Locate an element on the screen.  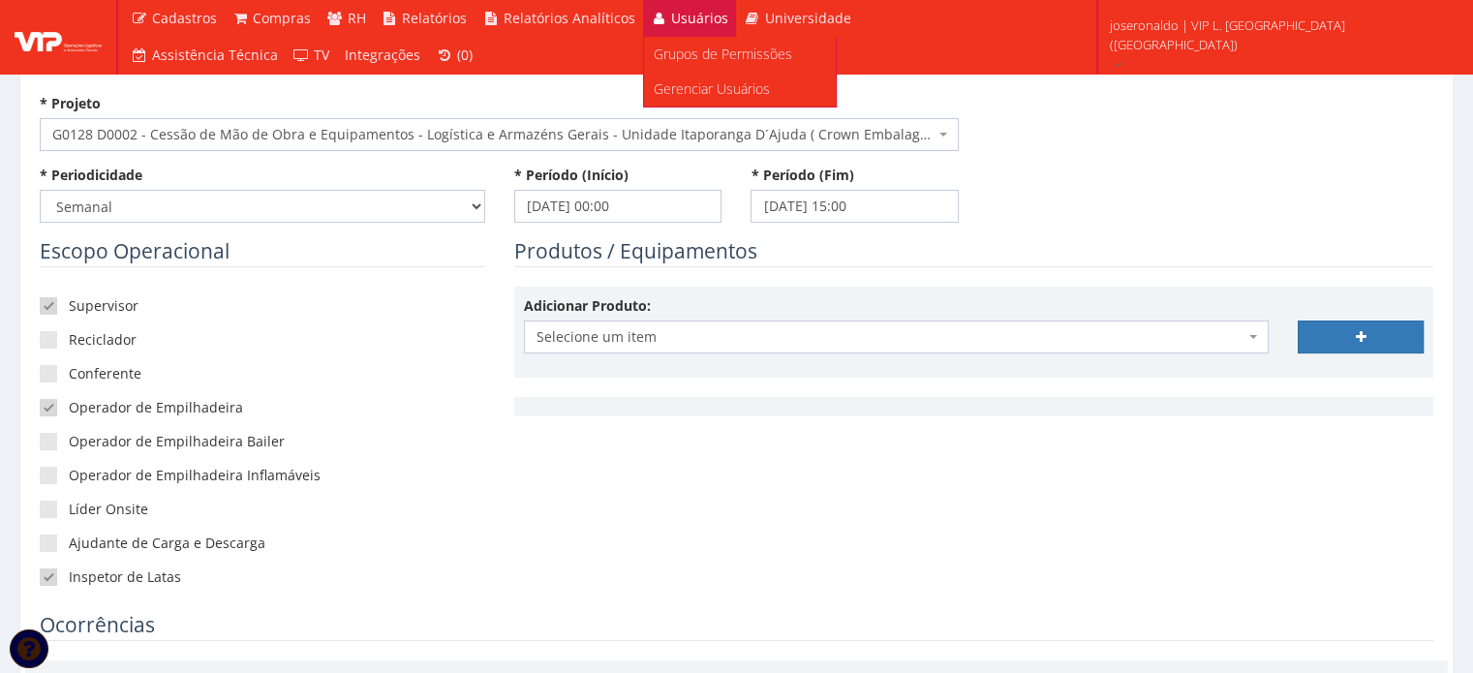
span: Assistência Técnica is located at coordinates (215, 54).